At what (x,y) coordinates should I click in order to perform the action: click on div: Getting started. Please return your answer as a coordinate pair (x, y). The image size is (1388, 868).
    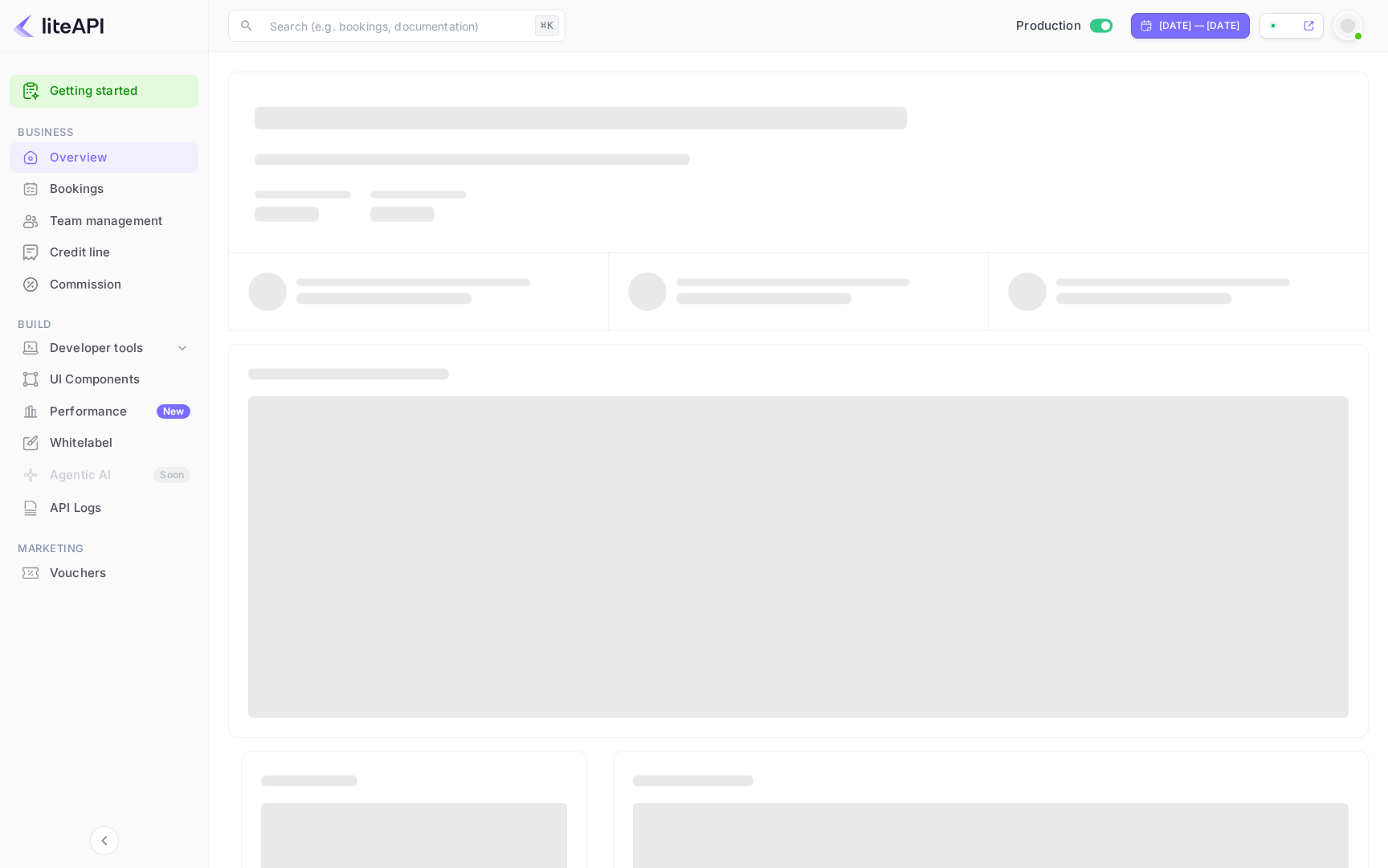
    Looking at the image, I should click on (103, 90).